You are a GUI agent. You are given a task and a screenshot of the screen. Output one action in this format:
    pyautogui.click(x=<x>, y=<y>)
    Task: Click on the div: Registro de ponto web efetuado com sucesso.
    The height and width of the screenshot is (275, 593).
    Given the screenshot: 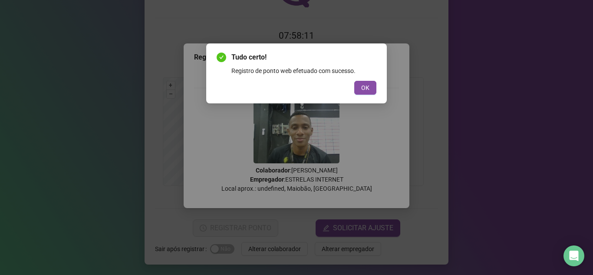 What is the action you would take?
    pyautogui.click(x=304, y=71)
    